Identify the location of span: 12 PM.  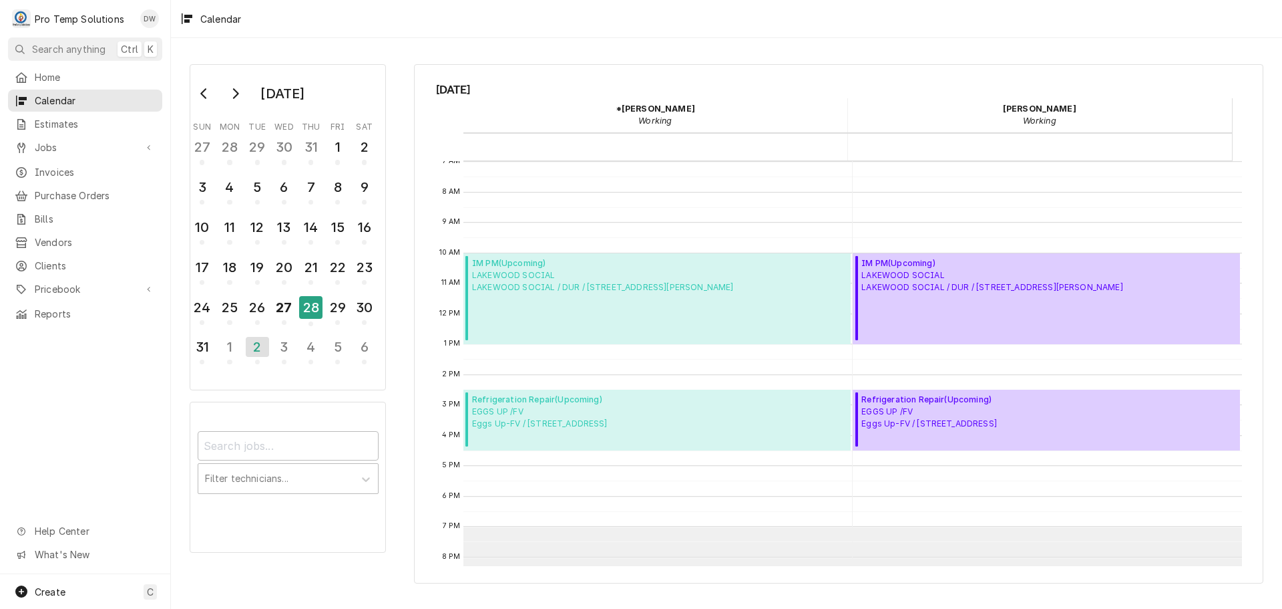
(450, 313).